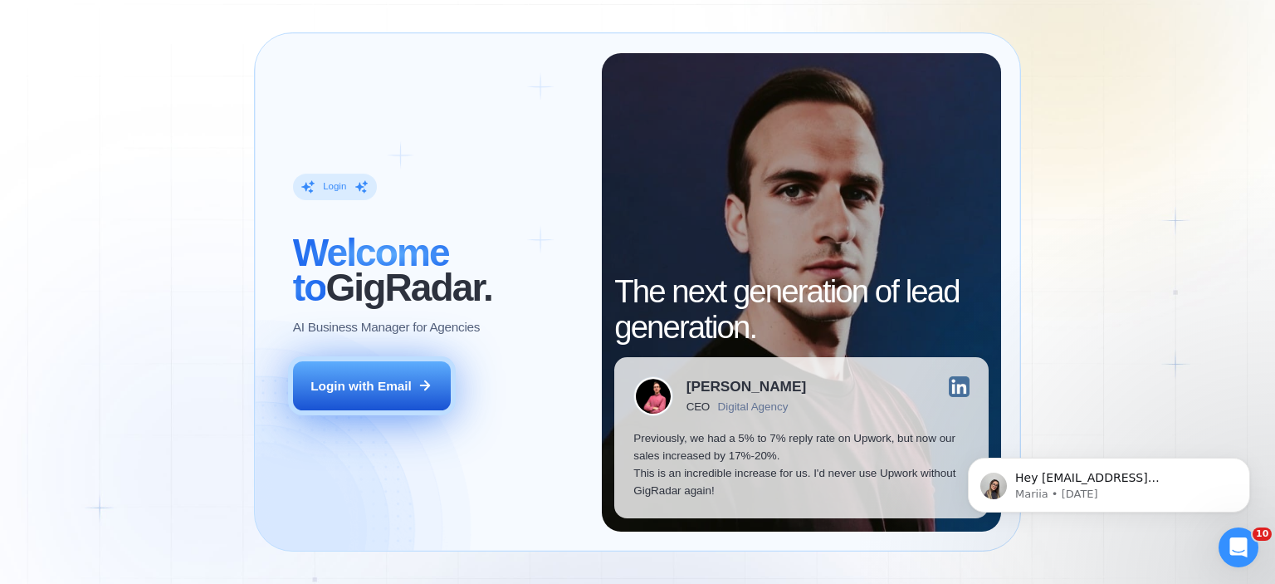  What do you see at coordinates (753, 406) in the screenshot?
I see `div: Digital Agency` at bounding box center [753, 406].